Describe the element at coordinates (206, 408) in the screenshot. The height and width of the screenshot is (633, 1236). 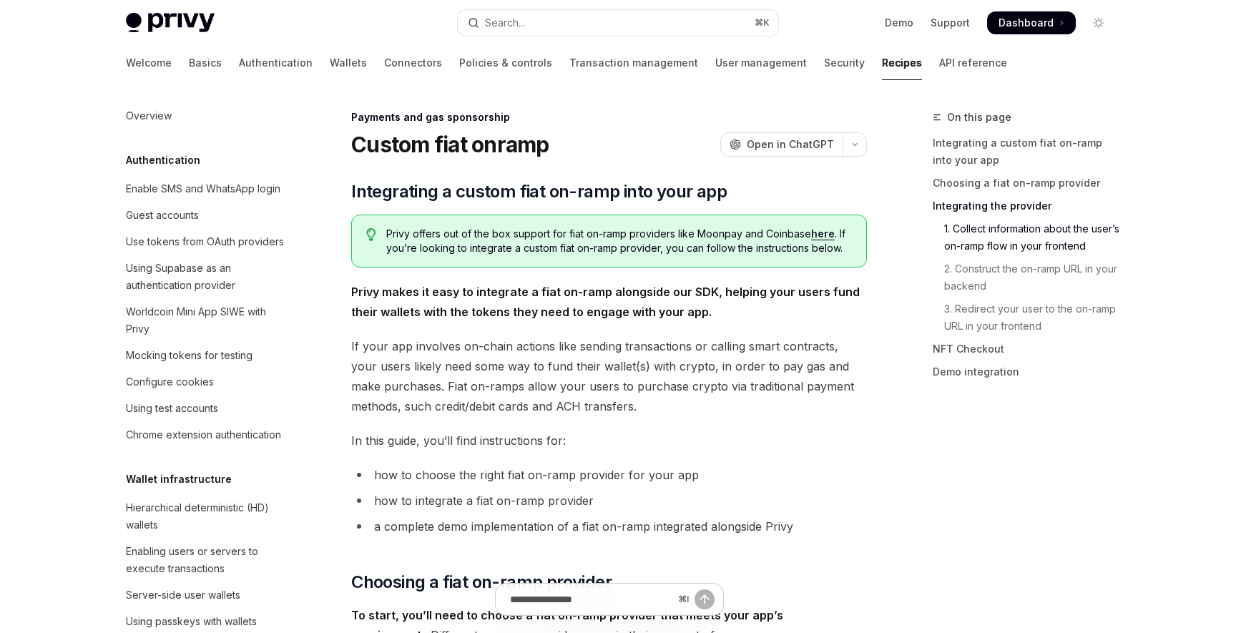
I see `a: Using test accounts` at that location.